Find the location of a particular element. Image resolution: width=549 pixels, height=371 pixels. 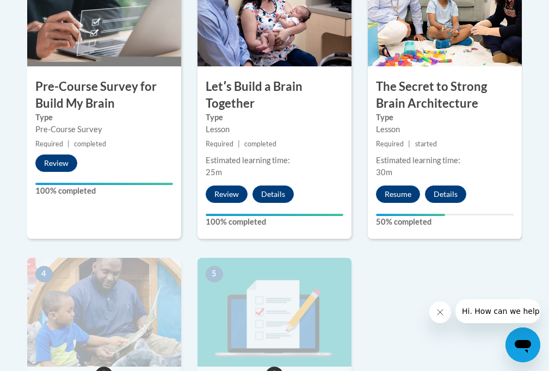

span: 5 is located at coordinates (214, 274).